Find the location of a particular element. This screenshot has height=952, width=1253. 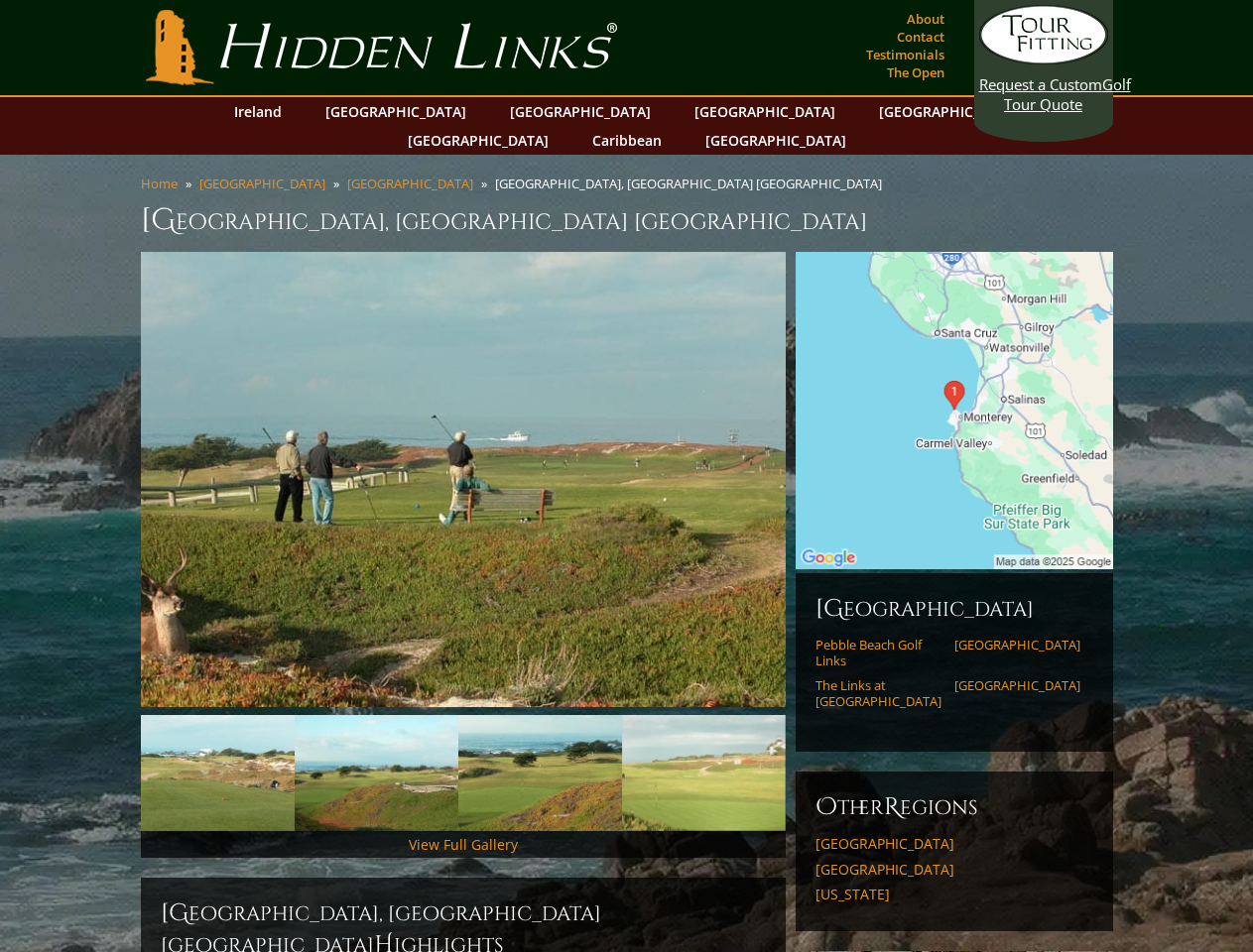

a: Caribbean is located at coordinates (627, 140).